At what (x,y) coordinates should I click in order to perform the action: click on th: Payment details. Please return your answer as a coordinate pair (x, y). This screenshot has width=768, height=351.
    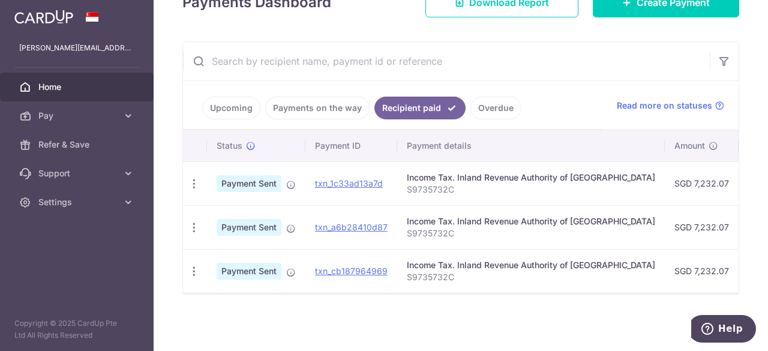
    Looking at the image, I should click on (531, 146).